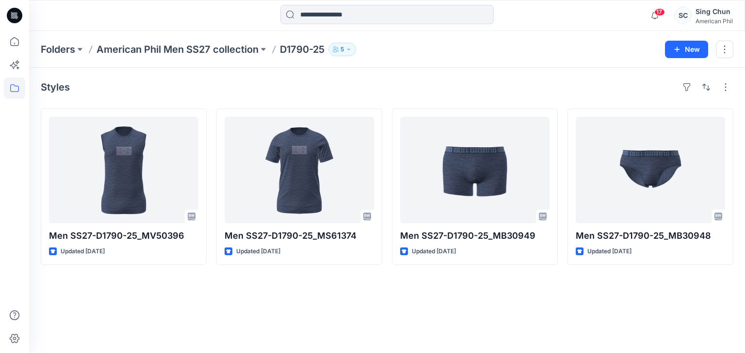 The image size is (745, 353). I want to click on div: American Phil, so click(714, 21).